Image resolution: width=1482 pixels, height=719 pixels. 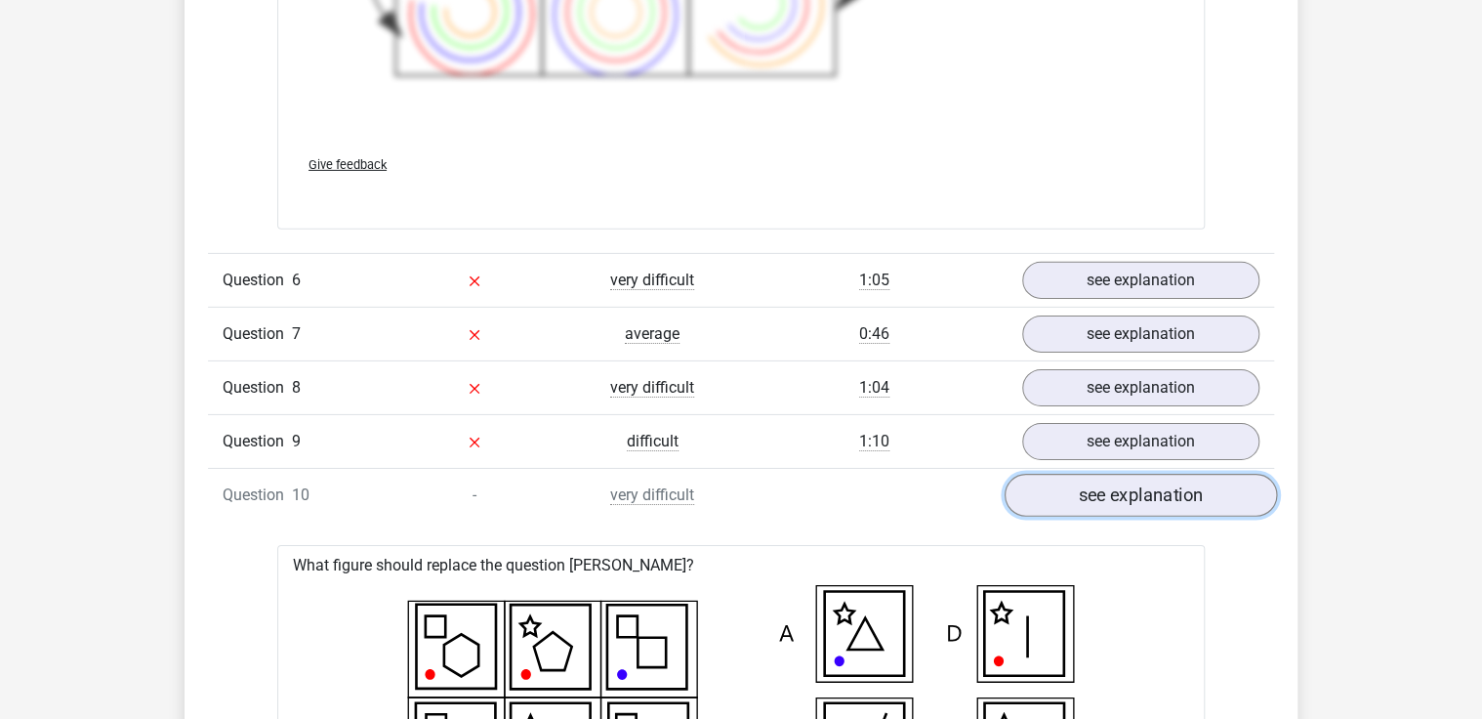 I want to click on span: 8, so click(x=296, y=387).